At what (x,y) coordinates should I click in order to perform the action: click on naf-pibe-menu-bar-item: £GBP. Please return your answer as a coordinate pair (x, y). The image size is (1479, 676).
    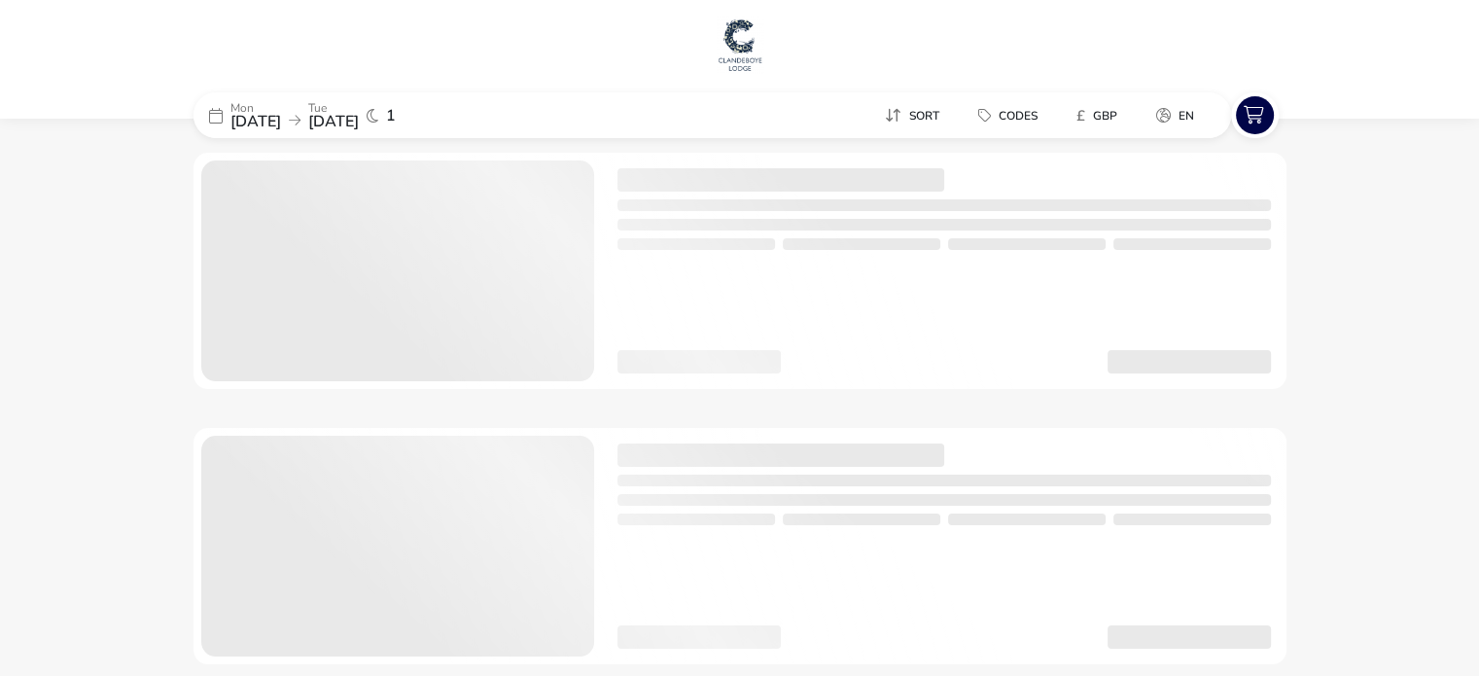
    Looking at the image, I should click on (1101, 115).